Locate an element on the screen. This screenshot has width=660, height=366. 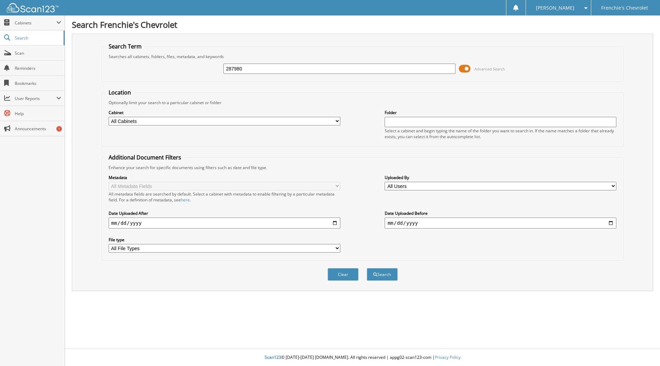
legend: Search Term is located at coordinates (125, 46).